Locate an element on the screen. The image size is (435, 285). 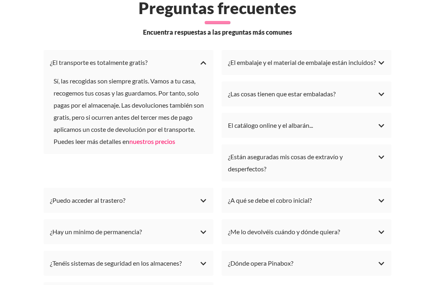
div: ¿Hay un mínimo de permanencia? is located at coordinates (129, 232).